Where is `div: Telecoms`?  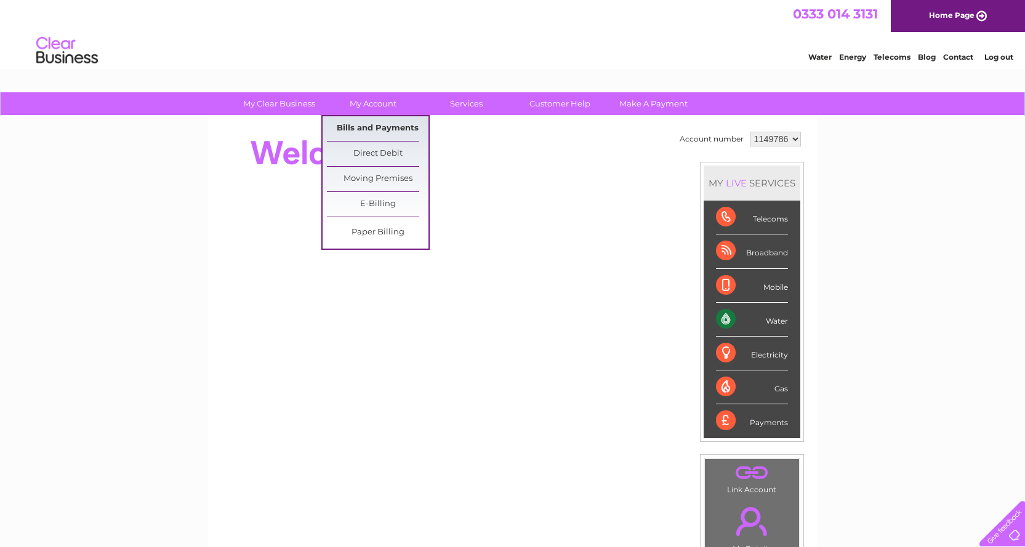 div: Telecoms is located at coordinates (752, 217).